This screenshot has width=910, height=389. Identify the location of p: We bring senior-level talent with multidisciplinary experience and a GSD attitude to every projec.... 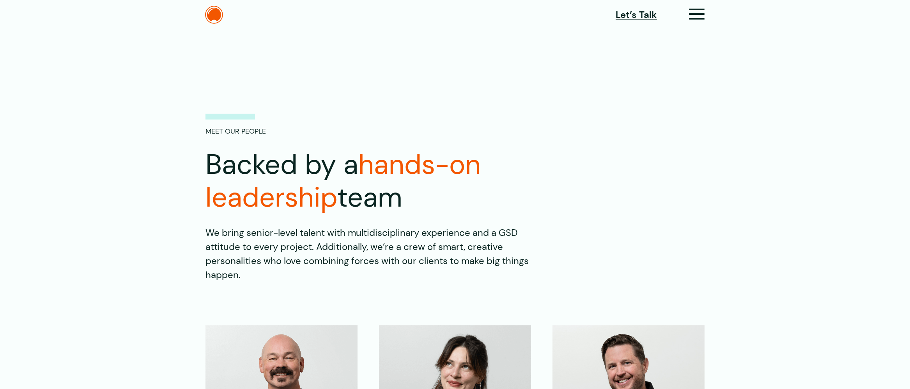
(377, 254).